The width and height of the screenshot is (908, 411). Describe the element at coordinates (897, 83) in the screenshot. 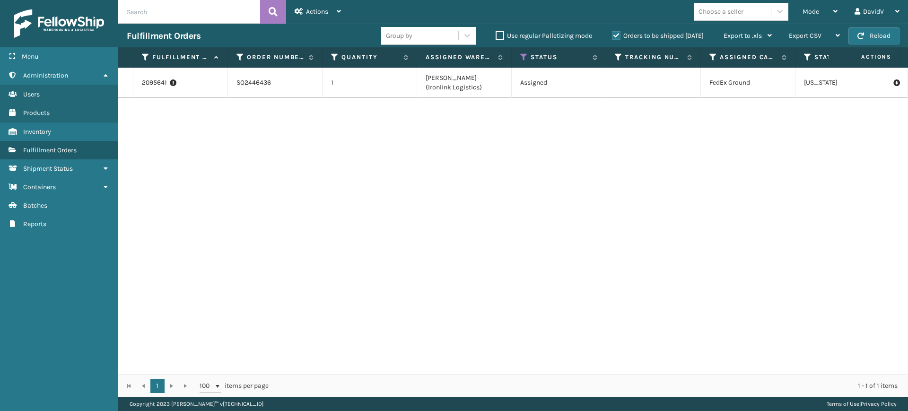

I see `i: Pull Label` at that location.